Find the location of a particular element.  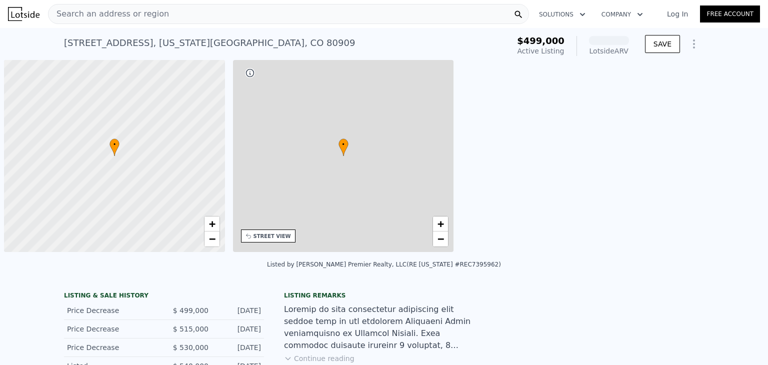

span: Search an address or region is located at coordinates (109, 14).